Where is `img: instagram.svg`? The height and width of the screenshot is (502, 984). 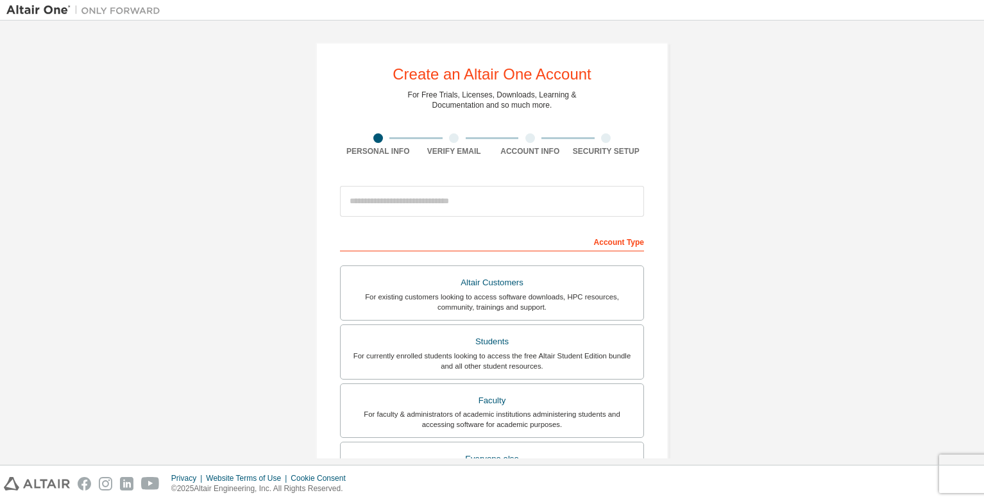 img: instagram.svg is located at coordinates (105, 483).